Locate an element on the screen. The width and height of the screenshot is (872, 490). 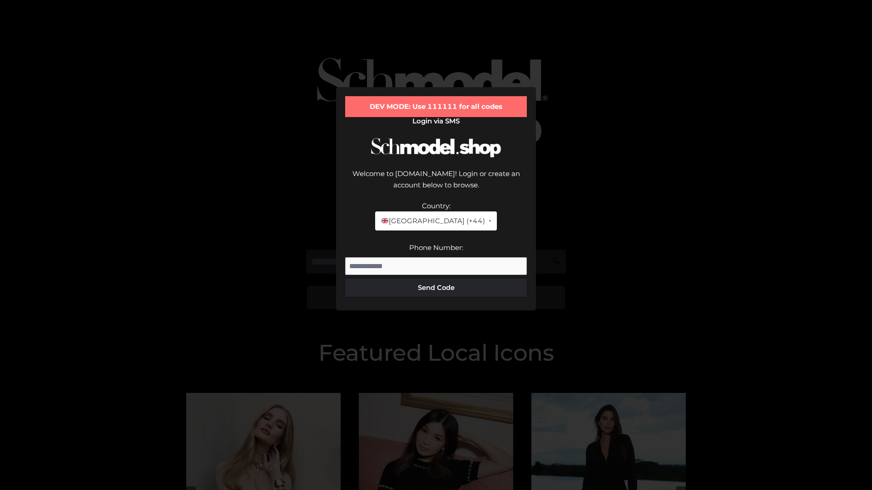
h2: Login via SMS is located at coordinates (436, 121).